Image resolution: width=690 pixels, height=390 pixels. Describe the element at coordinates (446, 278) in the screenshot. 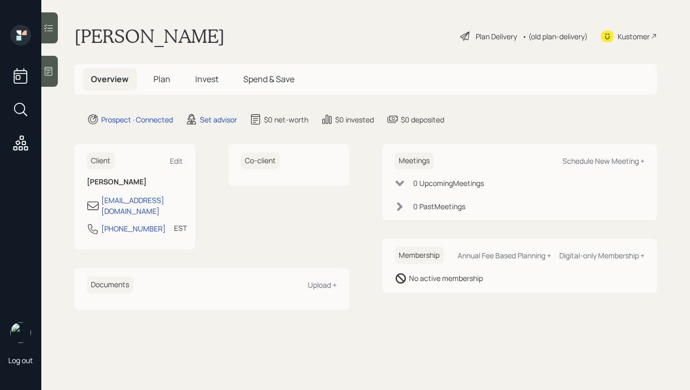

I see `div: No active membership` at that location.